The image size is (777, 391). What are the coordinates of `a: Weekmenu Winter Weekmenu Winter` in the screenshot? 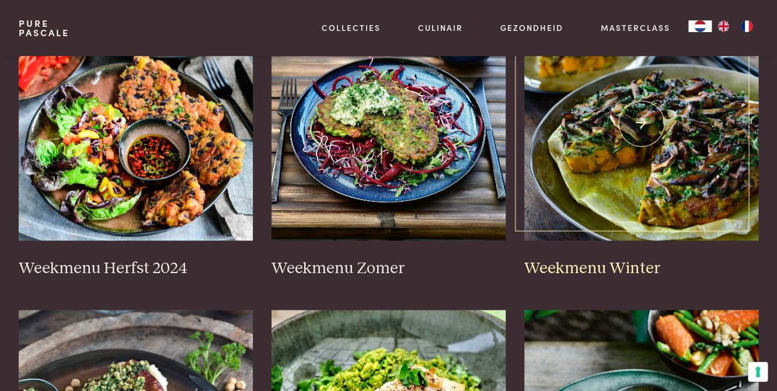 It's located at (641, 143).